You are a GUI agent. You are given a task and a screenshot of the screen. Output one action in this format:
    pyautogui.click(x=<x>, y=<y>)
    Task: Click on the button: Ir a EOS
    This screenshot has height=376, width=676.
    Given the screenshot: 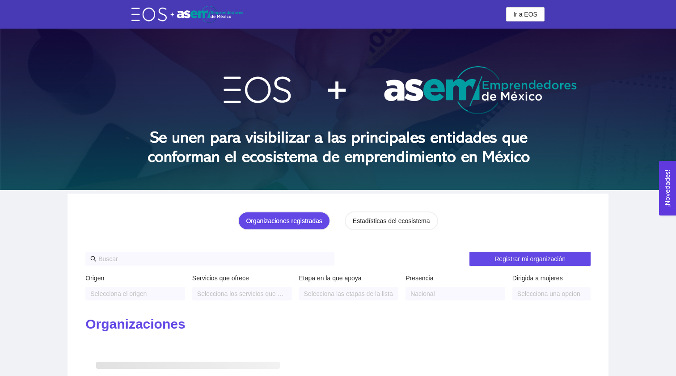 What is the action you would take?
    pyautogui.click(x=526, y=14)
    